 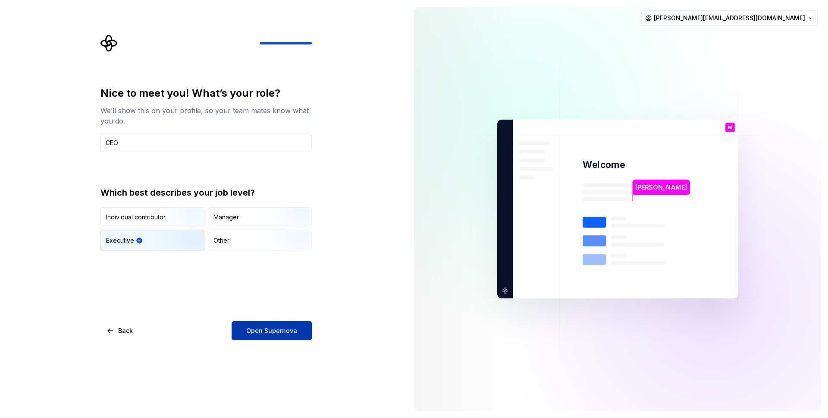 What do you see at coordinates (206, 142) in the screenshot?
I see `input: Job title` at bounding box center [206, 142].